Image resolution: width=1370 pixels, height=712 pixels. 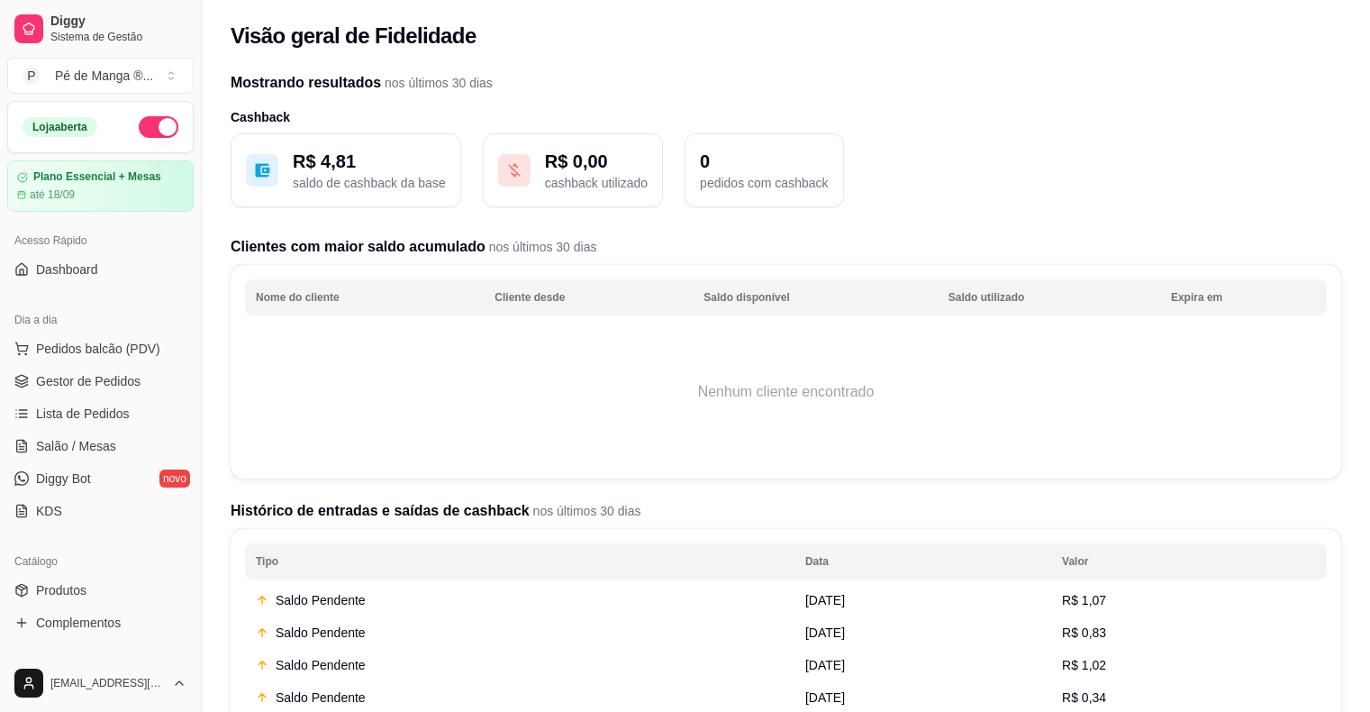 What do you see at coordinates (59, 127) in the screenshot?
I see `div: Loja aberta` at bounding box center [59, 127].